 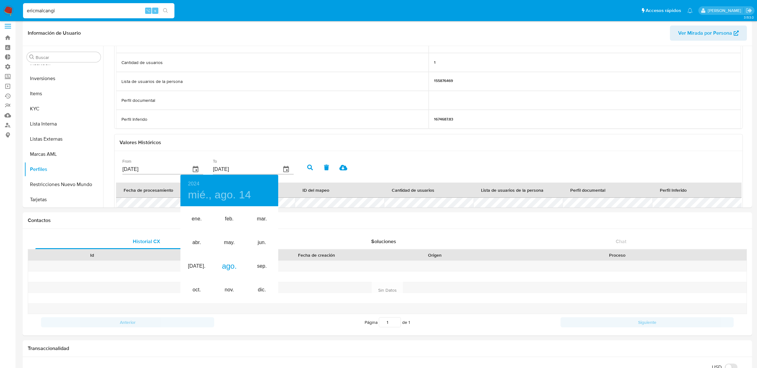 What do you see at coordinates (196, 242) in the screenshot?
I see `div: abr.` at bounding box center [196, 242].